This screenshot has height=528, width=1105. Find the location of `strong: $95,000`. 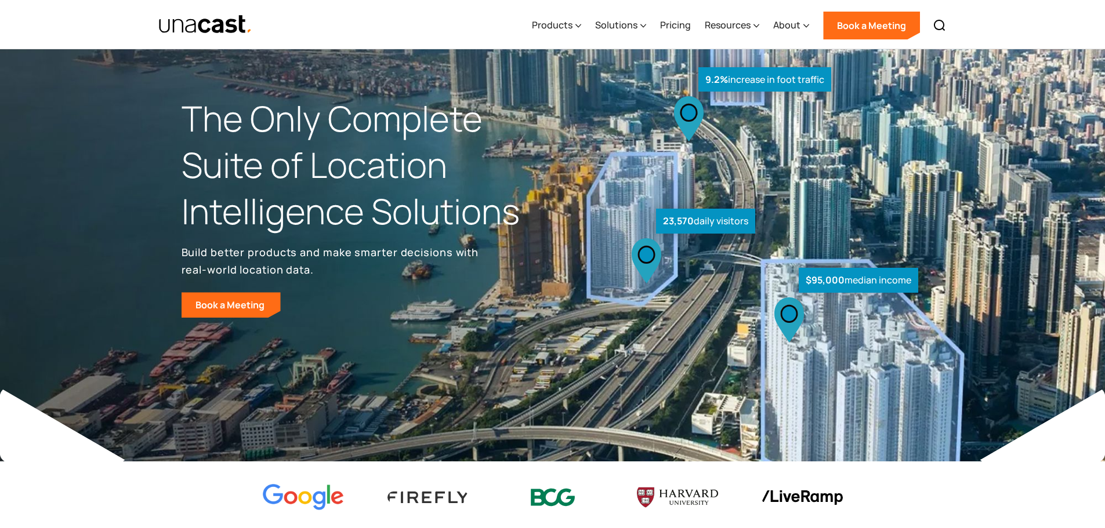

strong: $95,000 is located at coordinates (825, 280).